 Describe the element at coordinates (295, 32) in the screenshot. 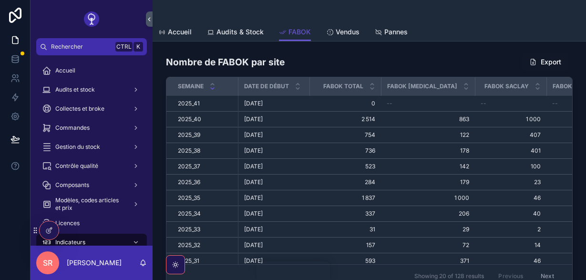

I see `a: FABOK` at that location.